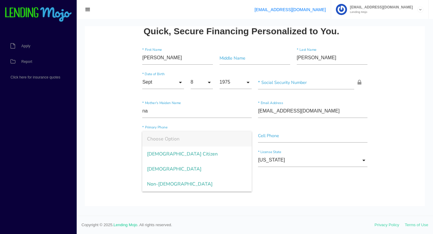 Image resolution: width=433 pixels, height=234 pixels. Describe the element at coordinates (38, 15) in the screenshot. I see `img: logo-small.png` at that location.